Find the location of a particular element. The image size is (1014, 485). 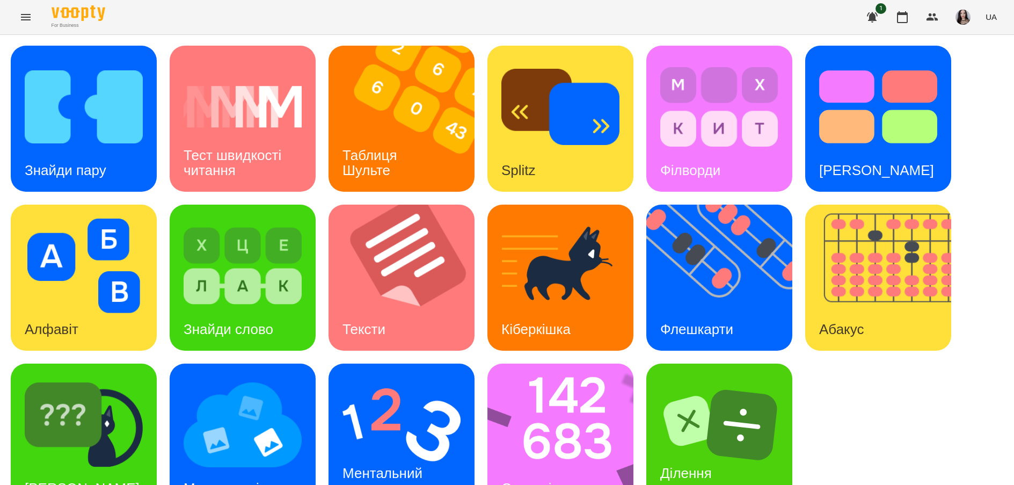

h3: Splitz is located at coordinates (519, 170).